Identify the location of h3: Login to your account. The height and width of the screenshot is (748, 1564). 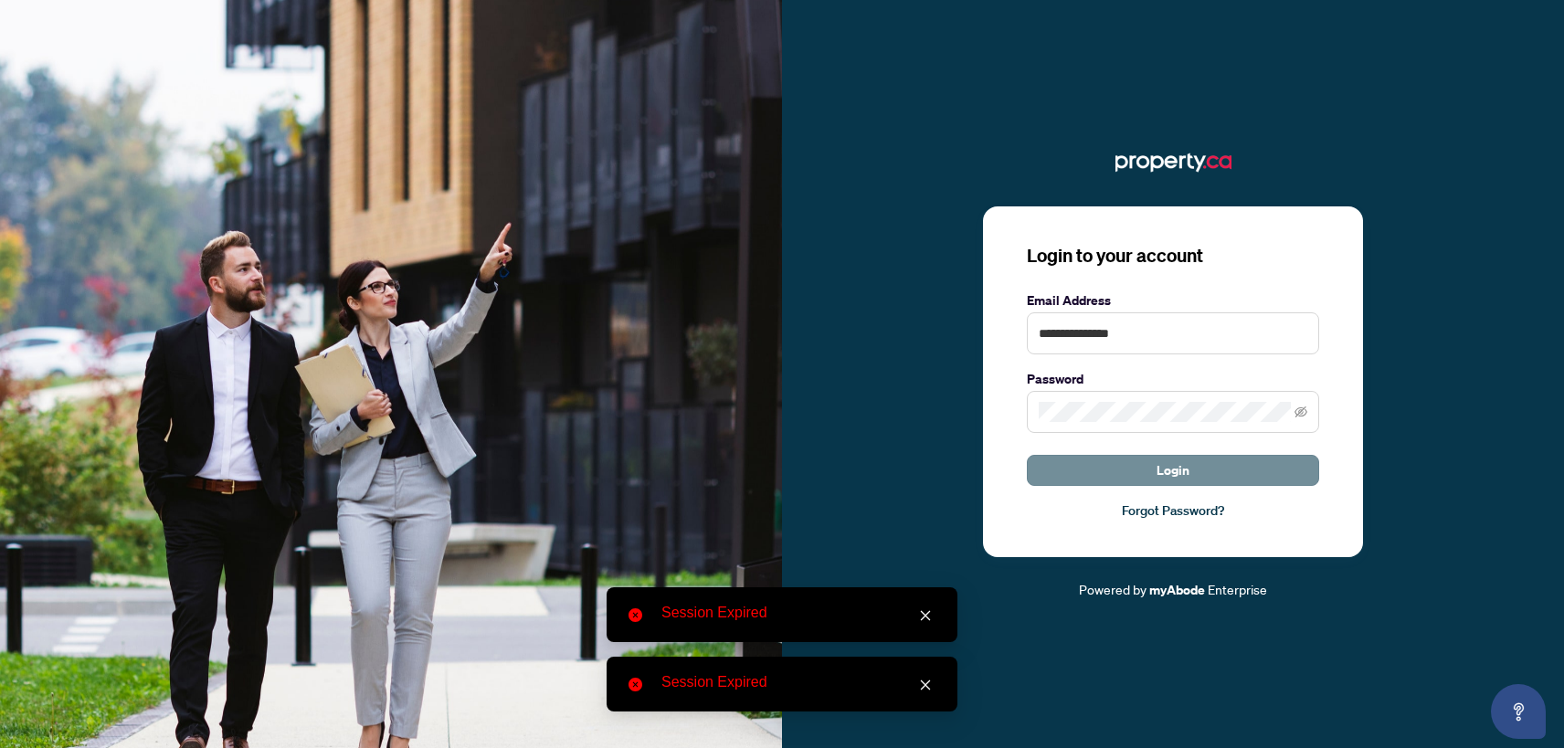
(1173, 256).